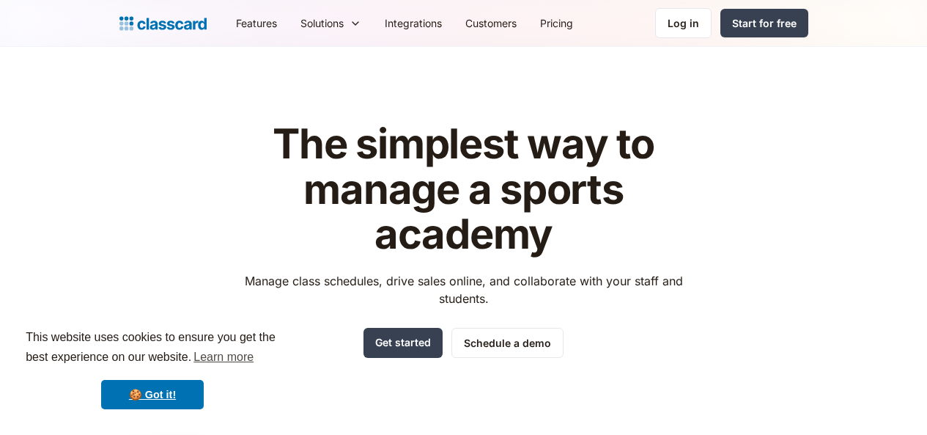  What do you see at coordinates (683, 23) in the screenshot?
I see `a: Log in` at bounding box center [683, 23].